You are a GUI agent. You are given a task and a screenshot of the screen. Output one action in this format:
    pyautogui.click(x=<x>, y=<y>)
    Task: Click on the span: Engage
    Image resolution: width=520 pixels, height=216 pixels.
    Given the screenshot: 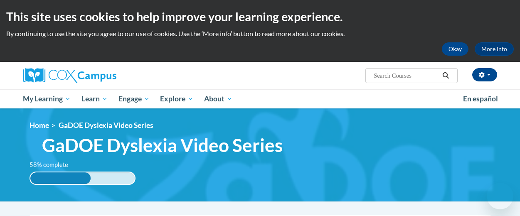 What is the action you would take?
    pyautogui.click(x=134, y=99)
    